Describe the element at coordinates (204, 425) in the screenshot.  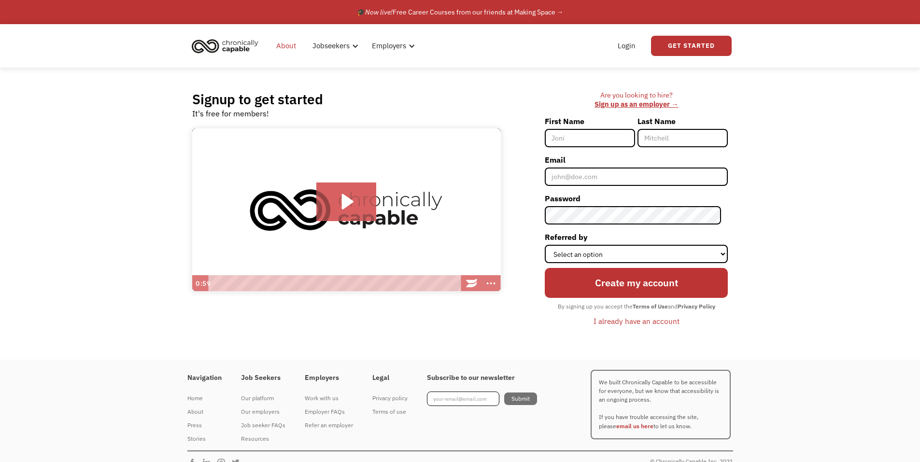
I see `div: Press` at that location.